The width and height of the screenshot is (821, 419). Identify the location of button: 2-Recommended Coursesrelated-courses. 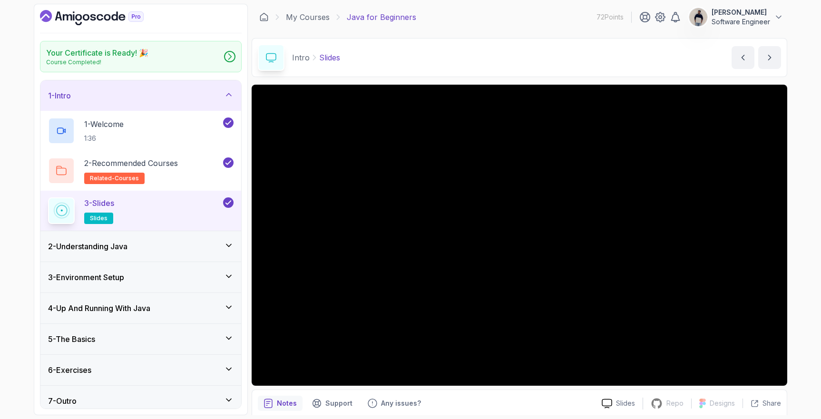
(141, 171).